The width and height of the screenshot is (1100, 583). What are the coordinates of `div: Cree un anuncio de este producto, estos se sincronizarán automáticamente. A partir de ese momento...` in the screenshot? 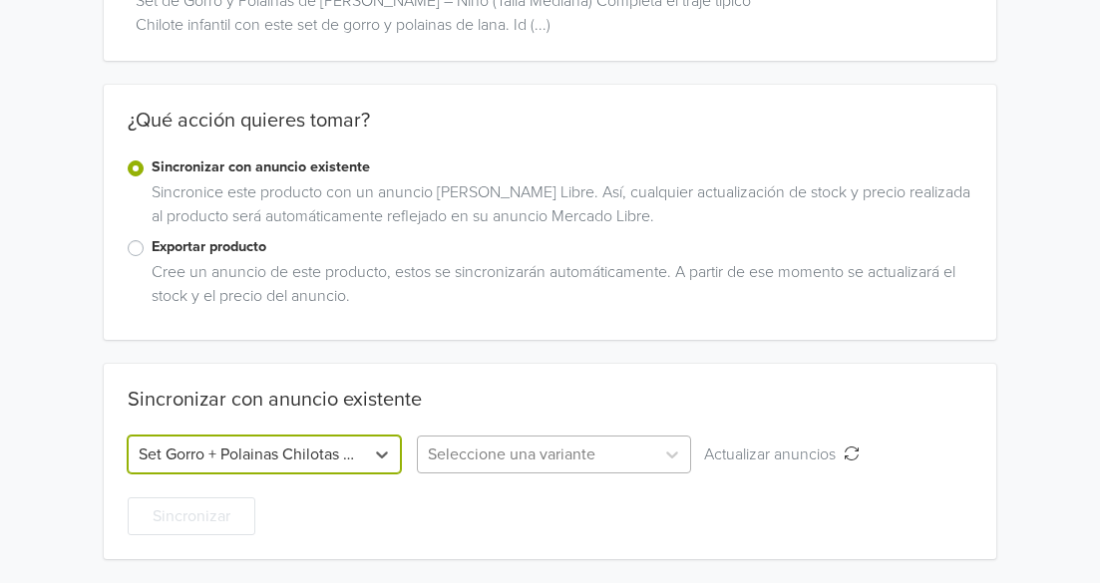 It's located at (557, 288).